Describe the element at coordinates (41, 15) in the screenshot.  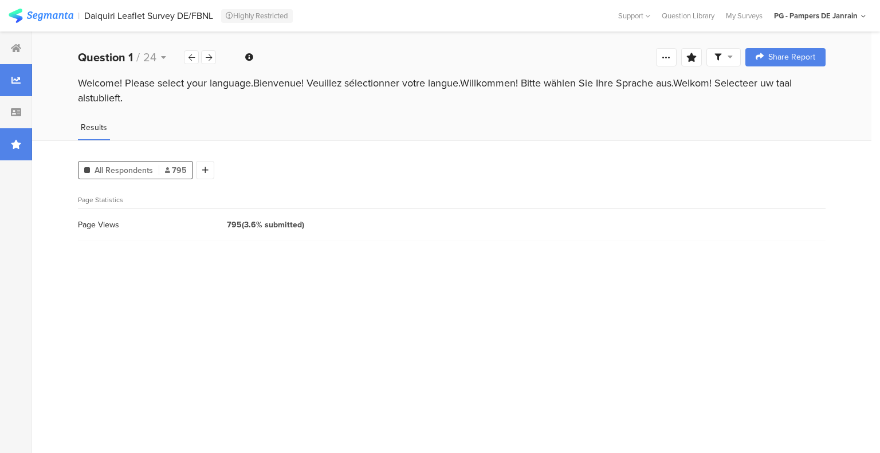
I see `img: segmanta logo` at that location.